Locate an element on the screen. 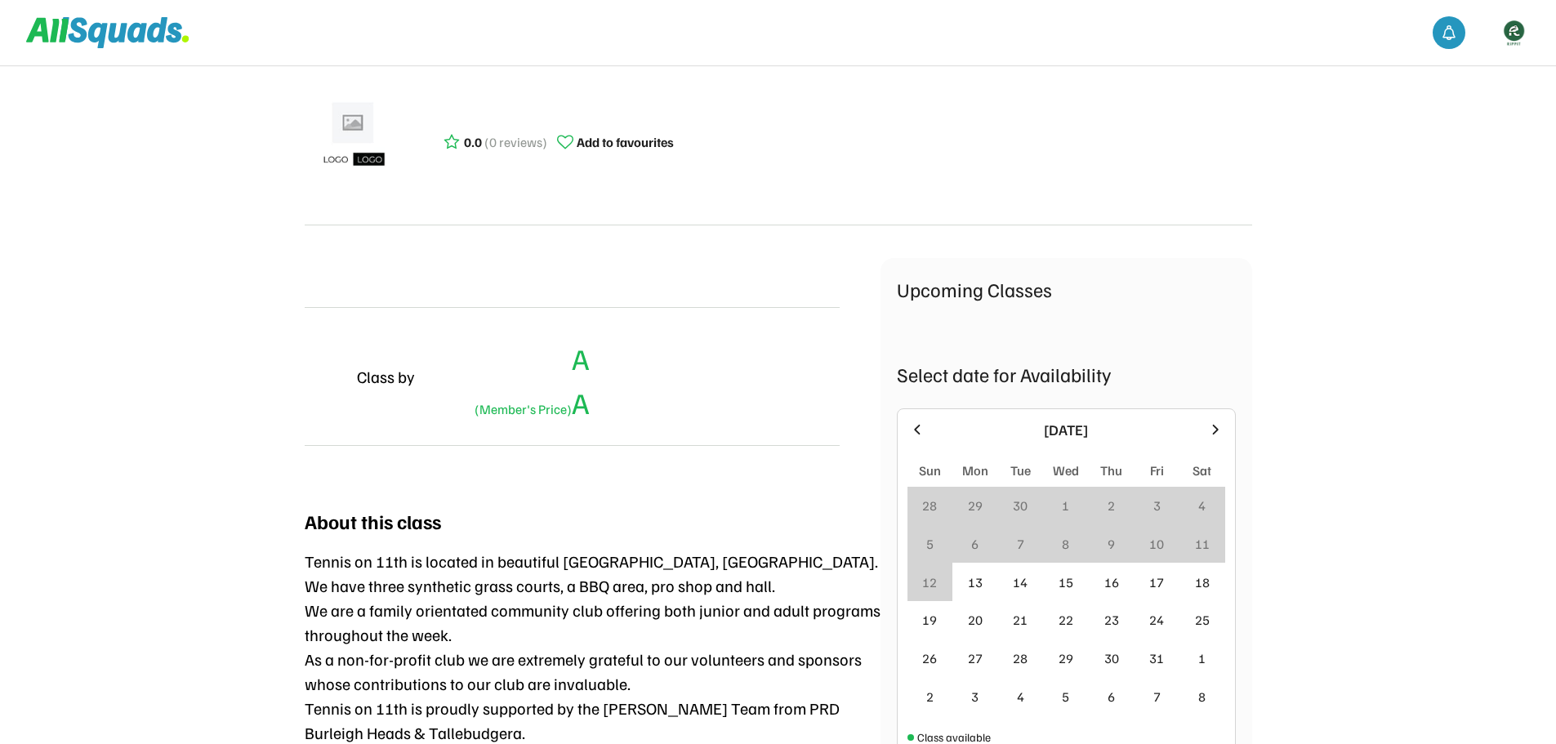 This screenshot has height=744, width=1556. div: 15 is located at coordinates (1066, 583).